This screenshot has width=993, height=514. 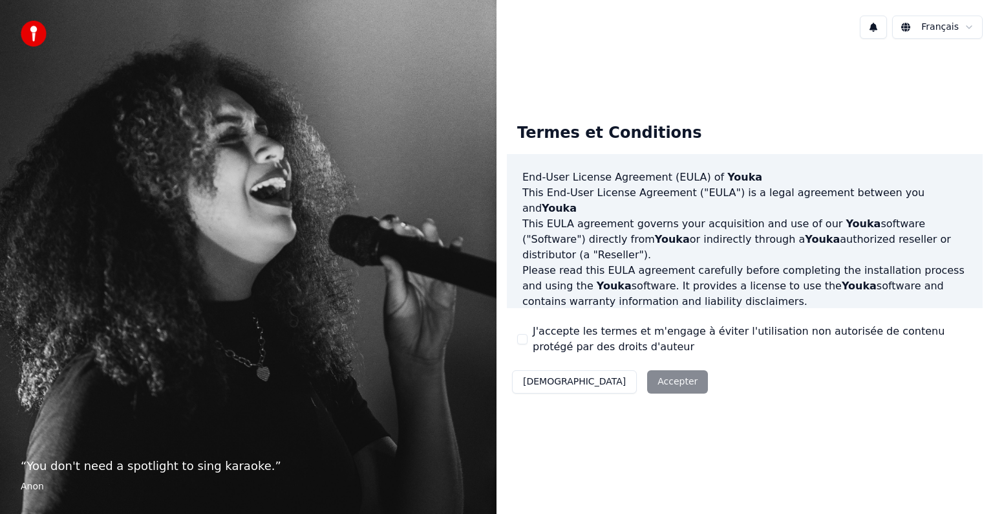 I want to click on p: “ You don't need a spotlight to sing karaoke. ”, so click(x=248, y=466).